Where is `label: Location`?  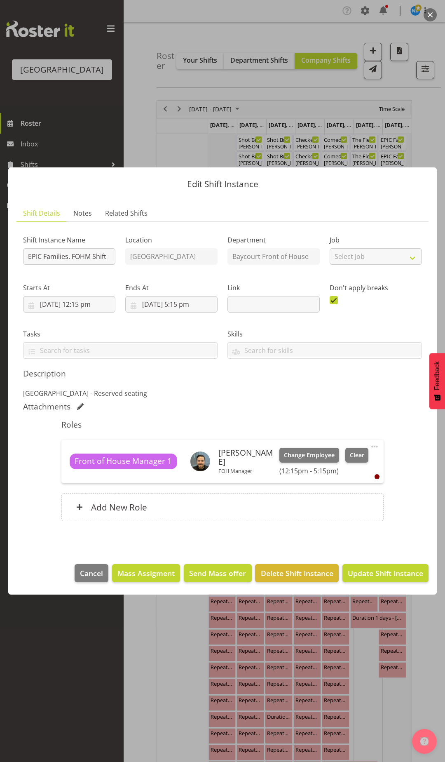 label: Location is located at coordinates (172, 240).